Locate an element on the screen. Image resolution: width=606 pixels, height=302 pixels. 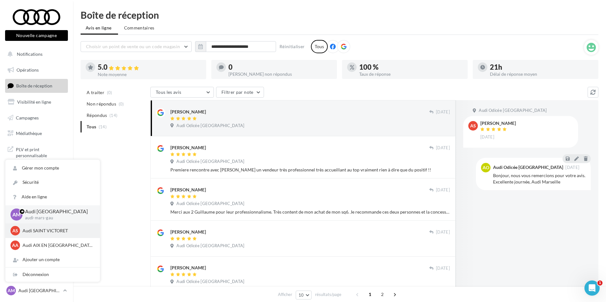
a: Visibilité en ligne is located at coordinates (36, 102).